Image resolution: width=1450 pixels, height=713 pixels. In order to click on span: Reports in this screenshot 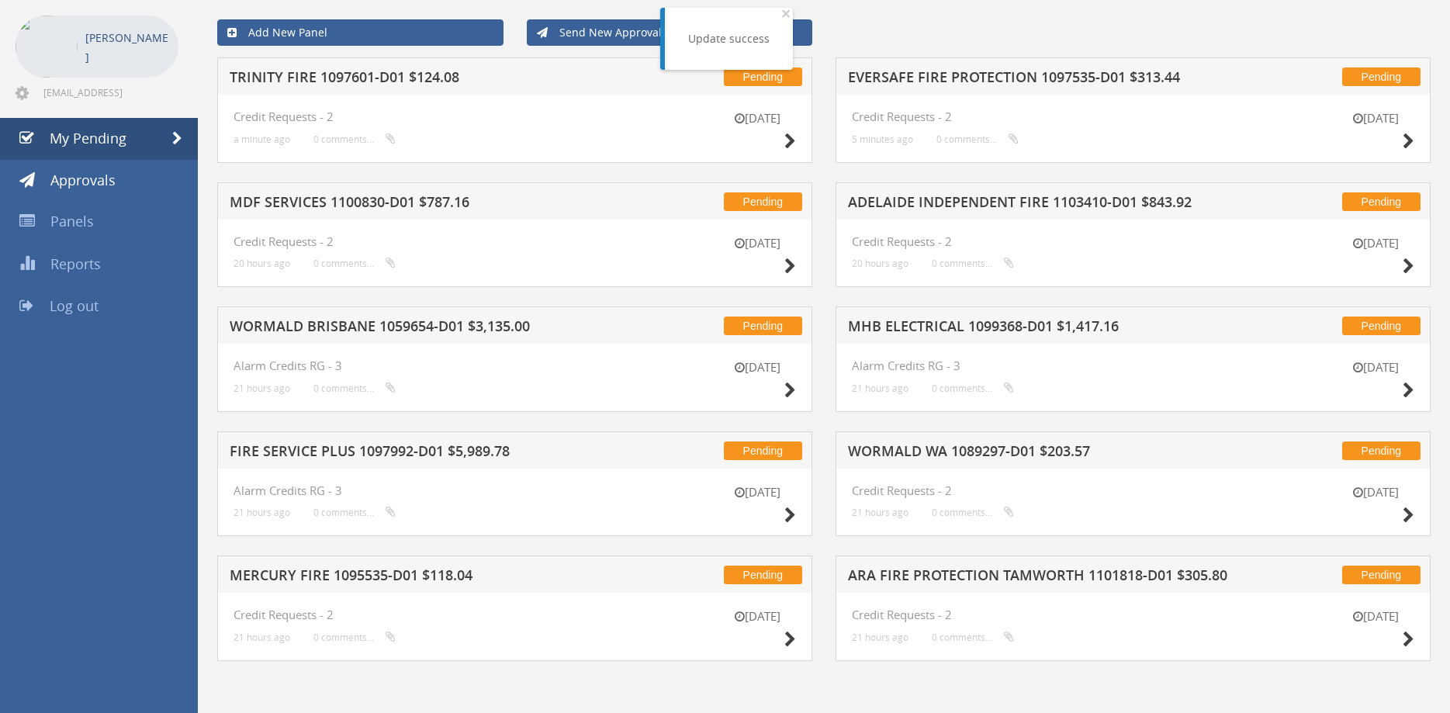, I will do `click(75, 264)`.